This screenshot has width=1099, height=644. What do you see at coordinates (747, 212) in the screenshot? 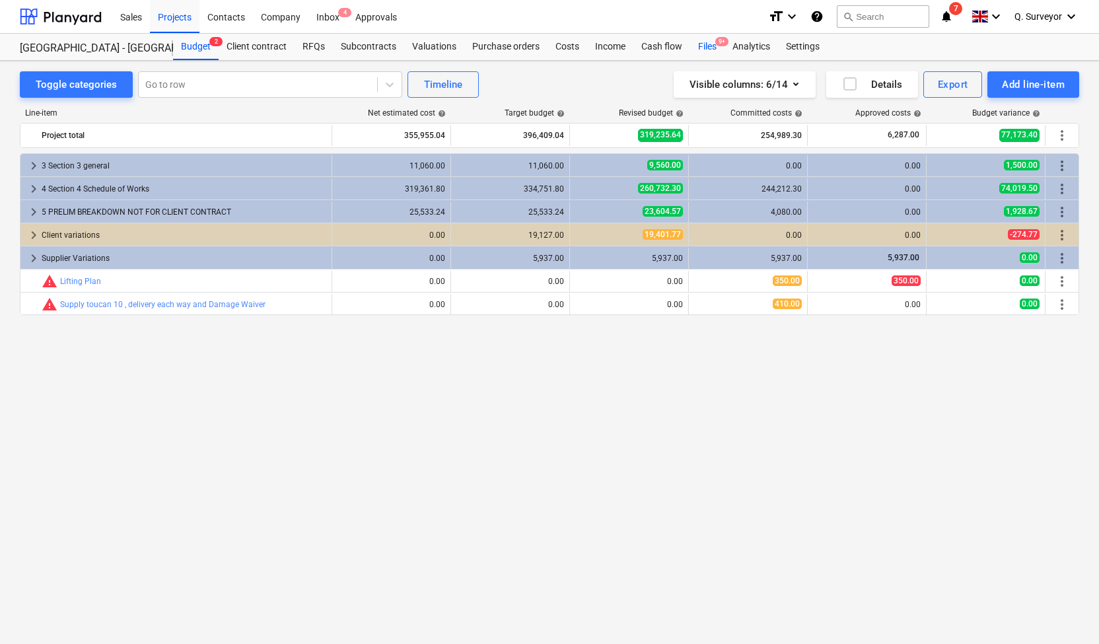
I see `div: 4,080.00` at bounding box center [747, 212].